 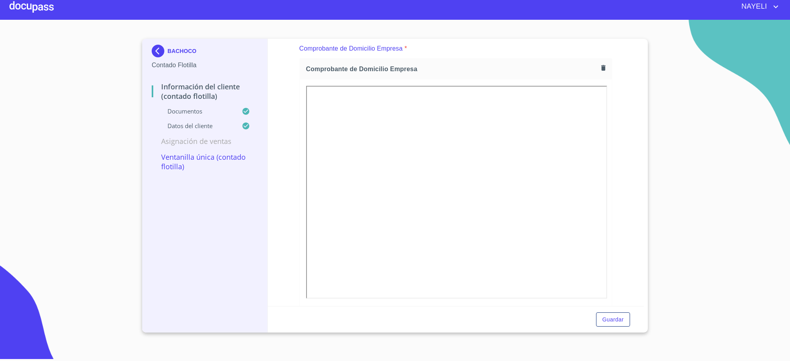 I want to click on p: BACHOCO, so click(x=182, y=51).